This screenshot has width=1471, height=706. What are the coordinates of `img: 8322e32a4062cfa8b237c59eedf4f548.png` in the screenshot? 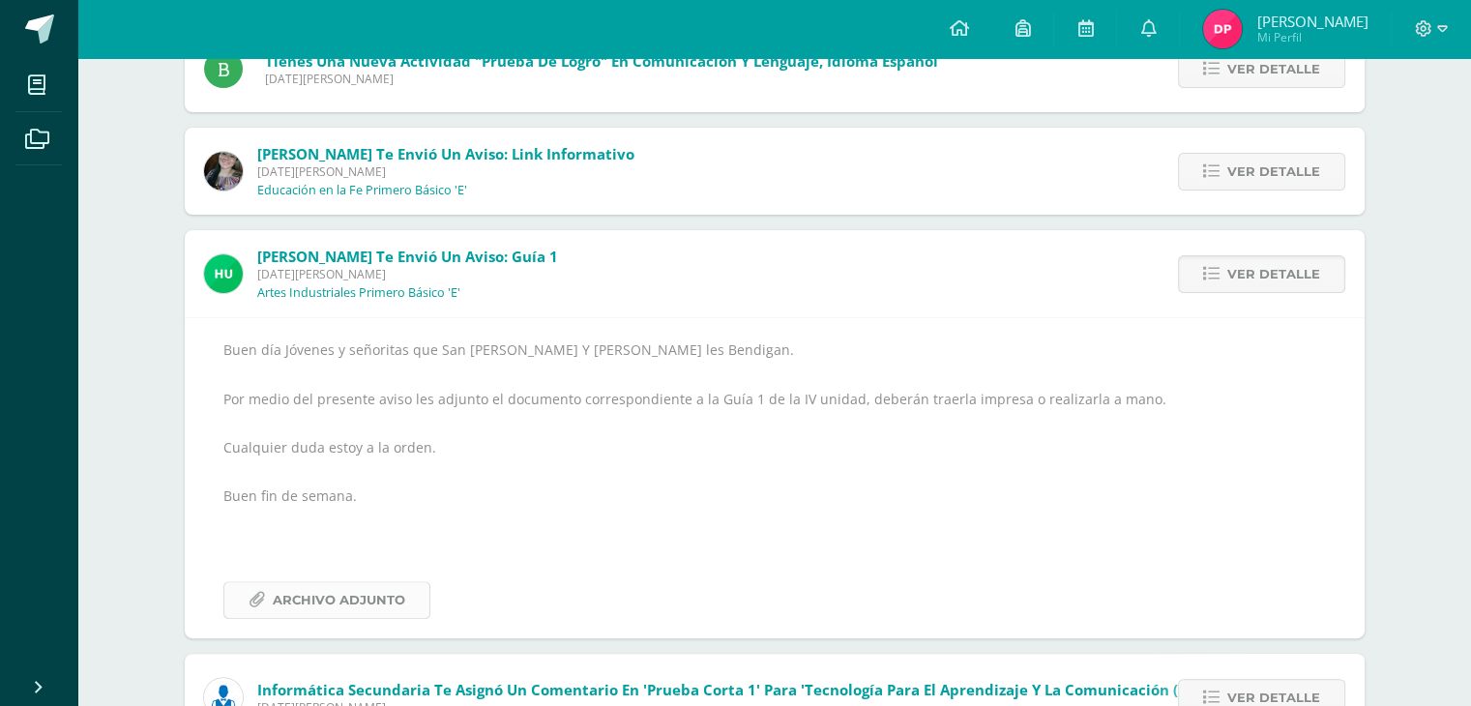 It's located at (223, 171).